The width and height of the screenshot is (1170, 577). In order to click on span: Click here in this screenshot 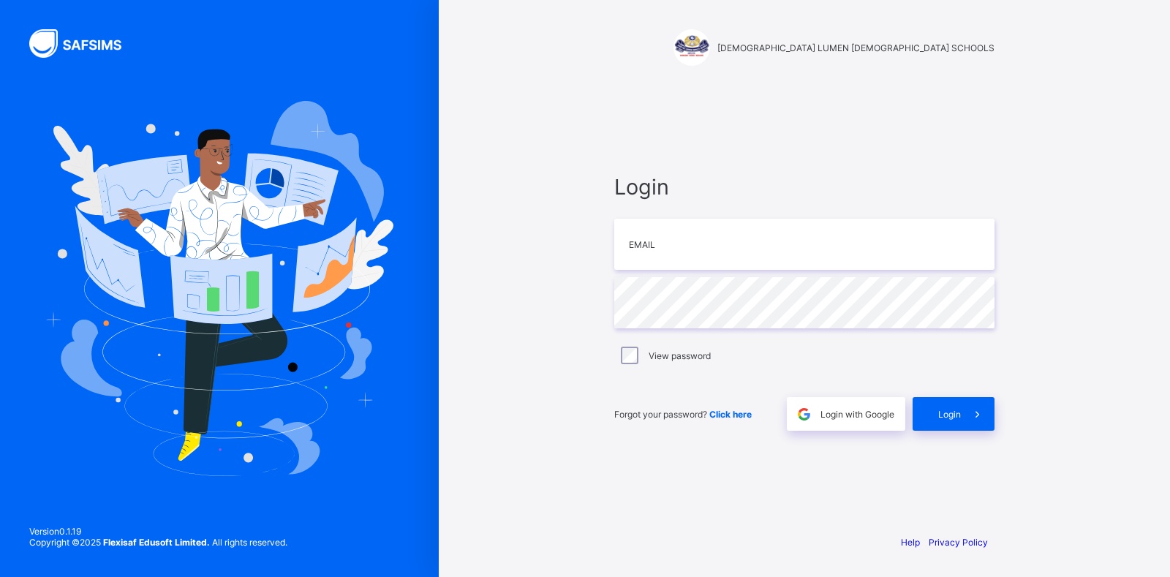, I will do `click(731, 414)`.